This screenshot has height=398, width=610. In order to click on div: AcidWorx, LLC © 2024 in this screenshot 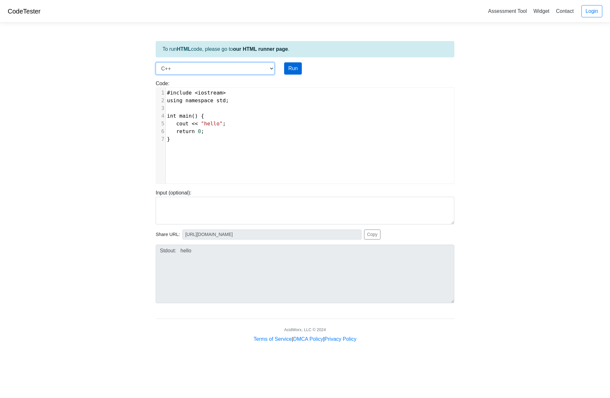, I will do `click(305, 329)`.